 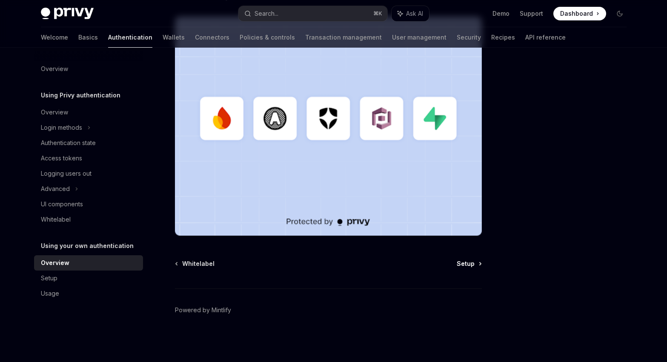 I want to click on span: Whitelabel, so click(x=198, y=264).